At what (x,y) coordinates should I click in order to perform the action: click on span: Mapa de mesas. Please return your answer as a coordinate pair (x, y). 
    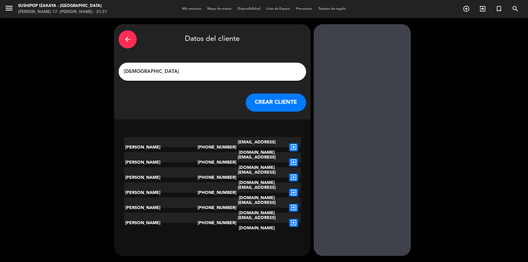
    Looking at the image, I should click on (219, 9).